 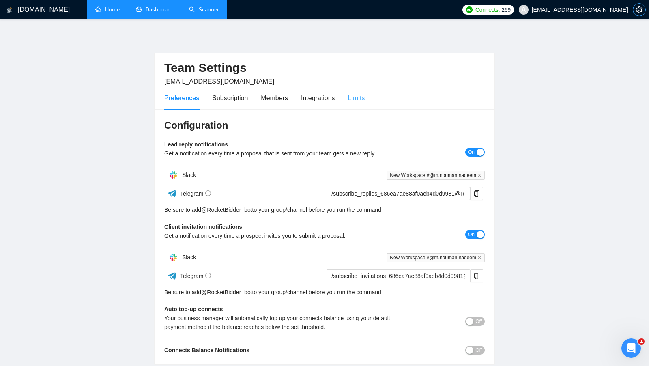 What do you see at coordinates (204, 9) in the screenshot?
I see `a: searchScanner` at bounding box center [204, 9].